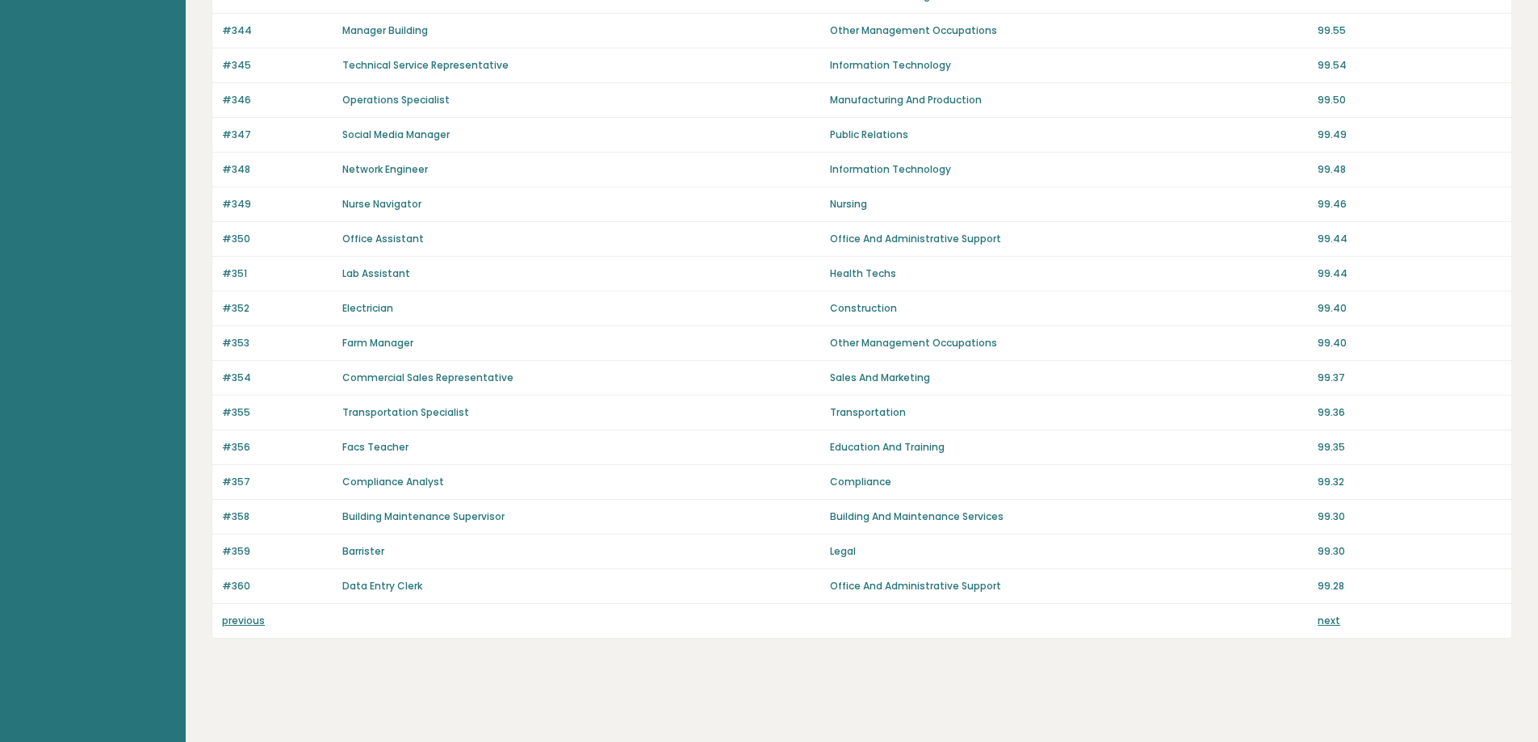 The width and height of the screenshot is (1538, 742). What do you see at coordinates (1069, 517) in the screenshot?
I see `p: Building And Maintenance Services` at bounding box center [1069, 517].